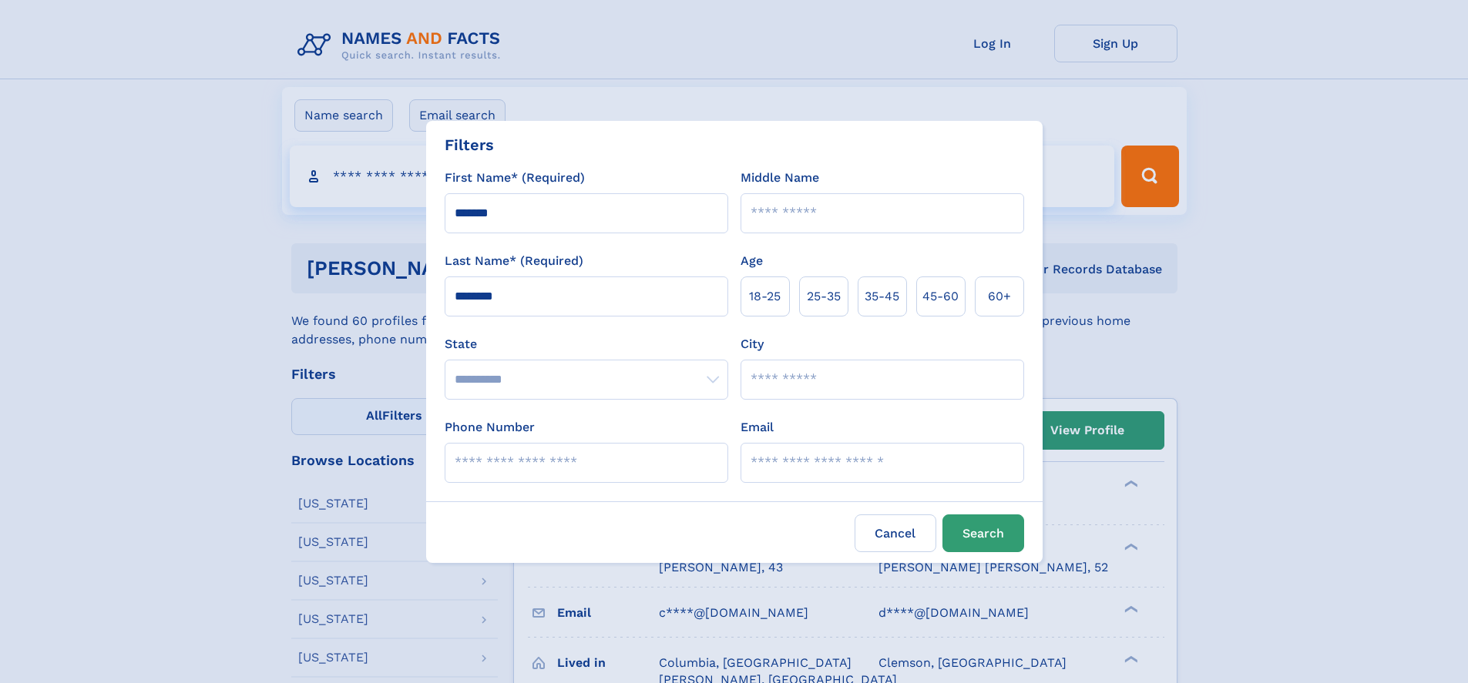 This screenshot has height=683, width=1468. What do you see at coordinates (514, 261) in the screenshot?
I see `label: Last Name* (Required)` at bounding box center [514, 261].